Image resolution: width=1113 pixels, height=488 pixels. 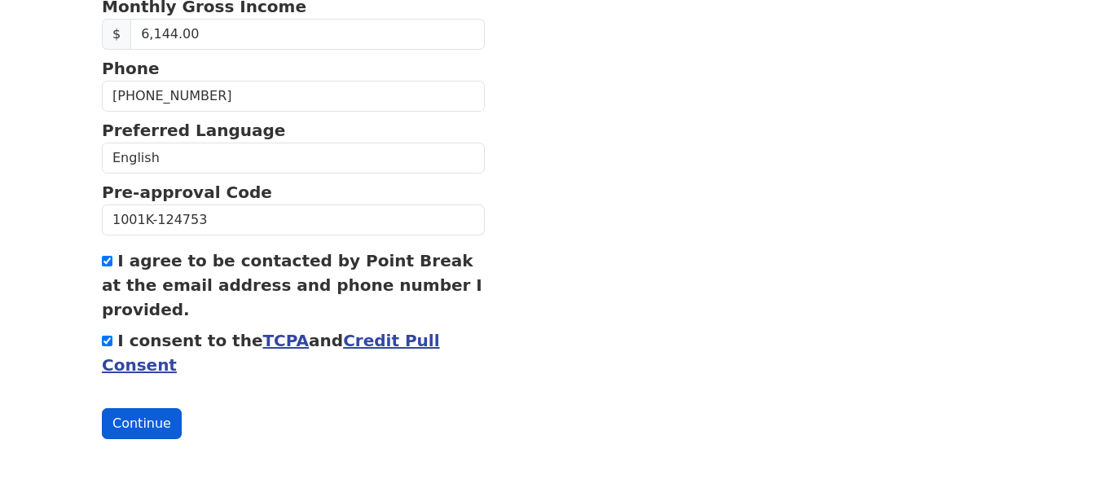 I want to click on label: I consent to the and, so click(x=271, y=353).